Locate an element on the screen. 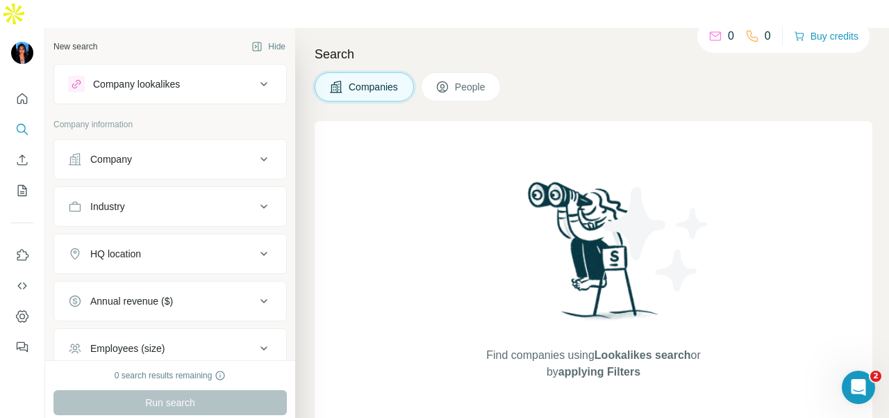 The image size is (889, 418). p: Company information is located at coordinates (170, 124).